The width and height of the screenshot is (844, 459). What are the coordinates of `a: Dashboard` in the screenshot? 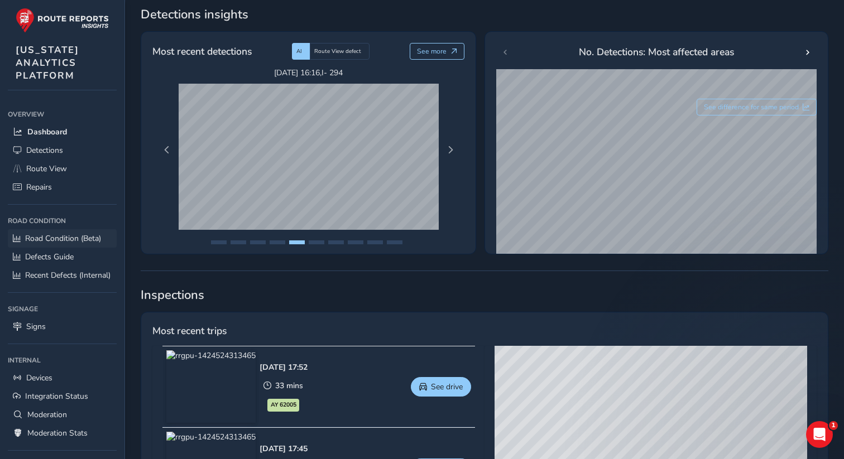 It's located at (62, 132).